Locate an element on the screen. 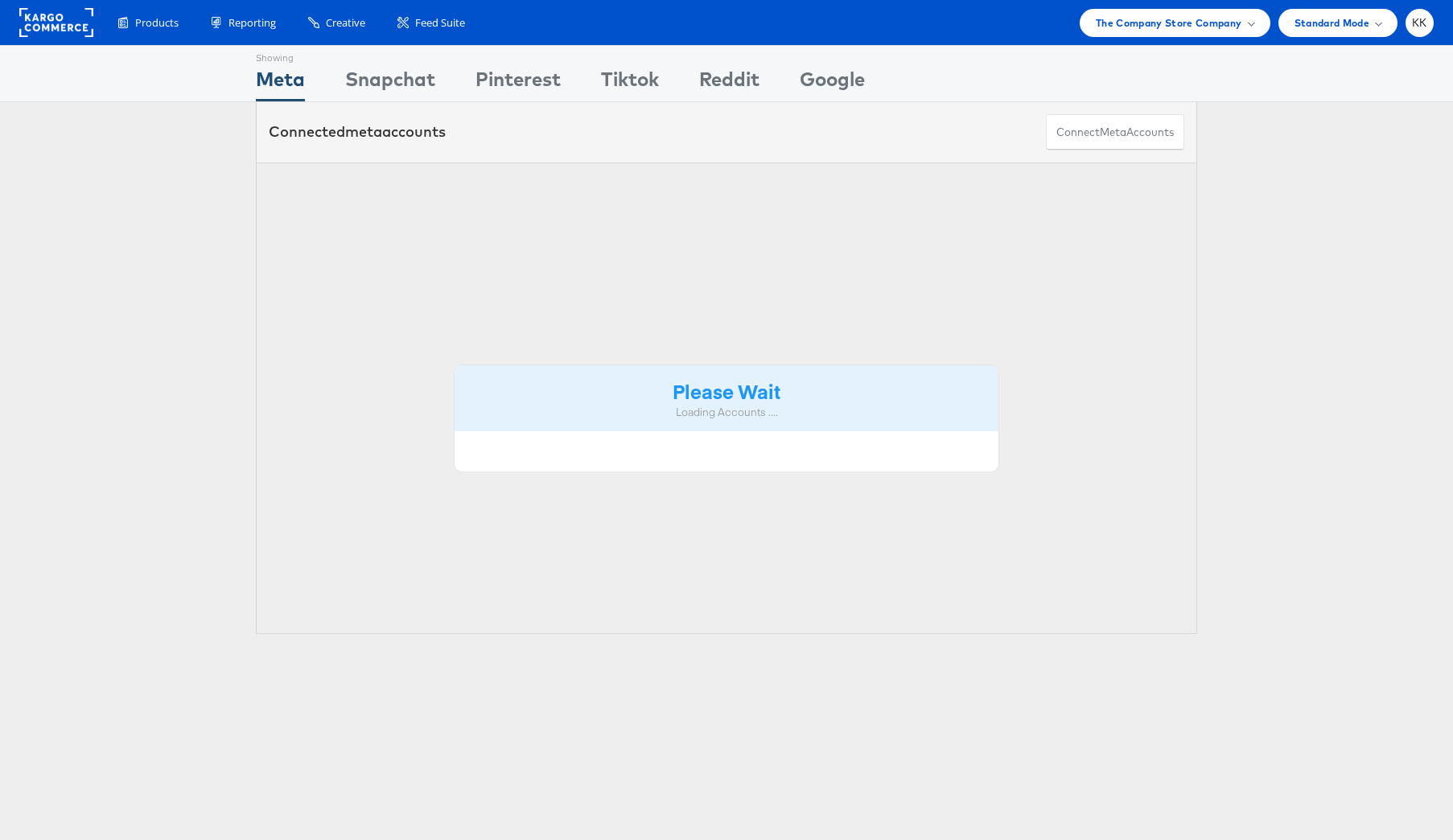  span: Feed Suite is located at coordinates (440, 22).